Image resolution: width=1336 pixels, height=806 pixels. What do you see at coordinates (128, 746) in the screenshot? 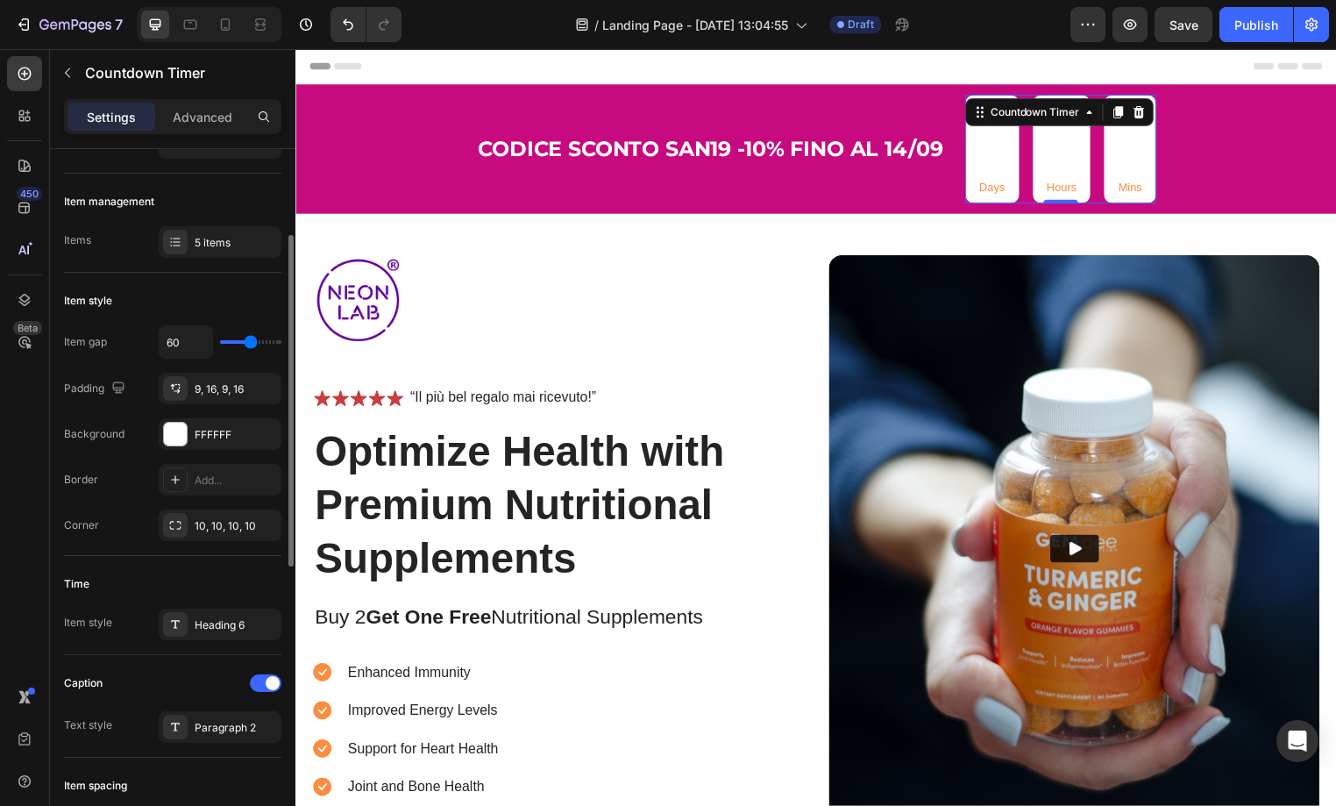
I see `p: Joint and Bone Health` at bounding box center [128, 746].